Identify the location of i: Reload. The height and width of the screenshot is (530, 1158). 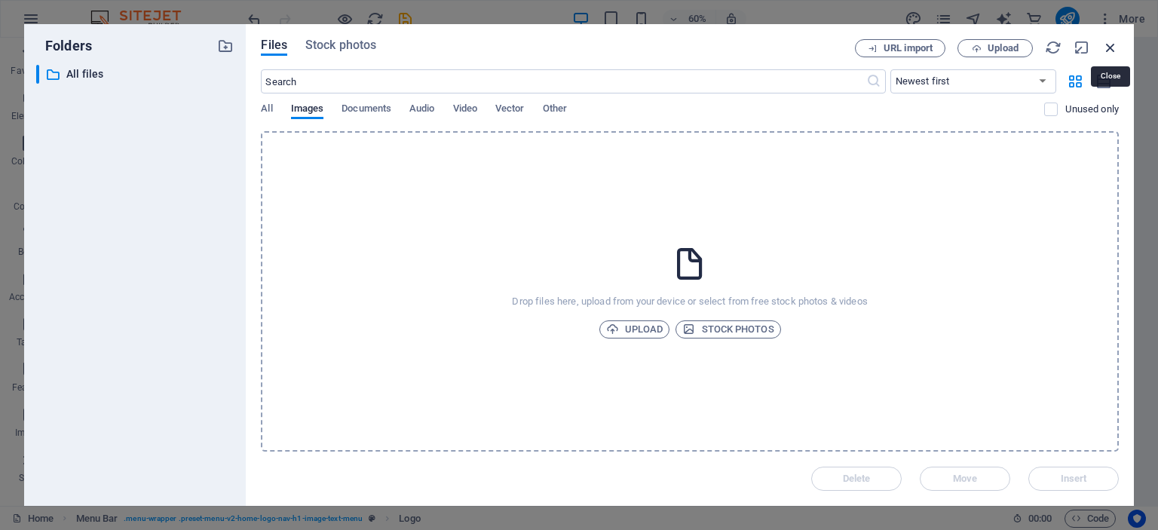
(1053, 47).